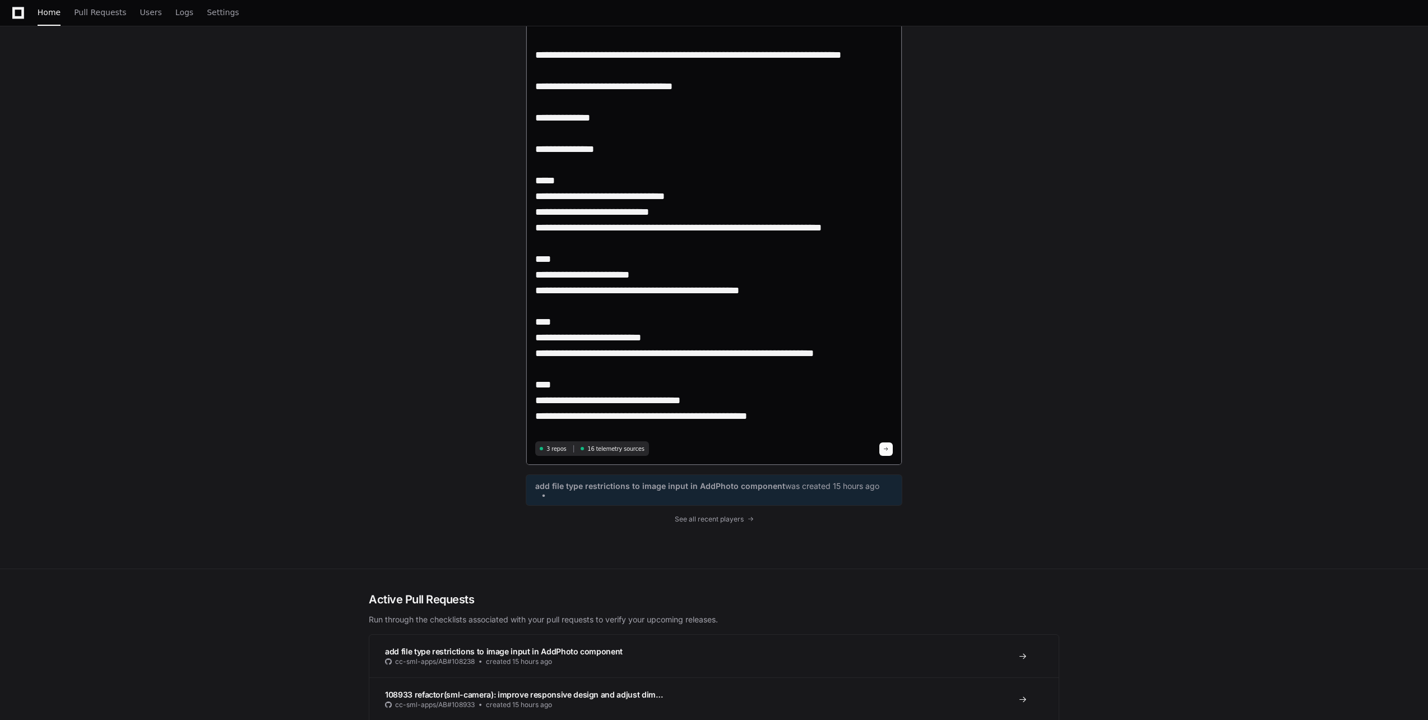 The image size is (1428, 720). I want to click on span: 16 telemetry sources, so click(615, 448).